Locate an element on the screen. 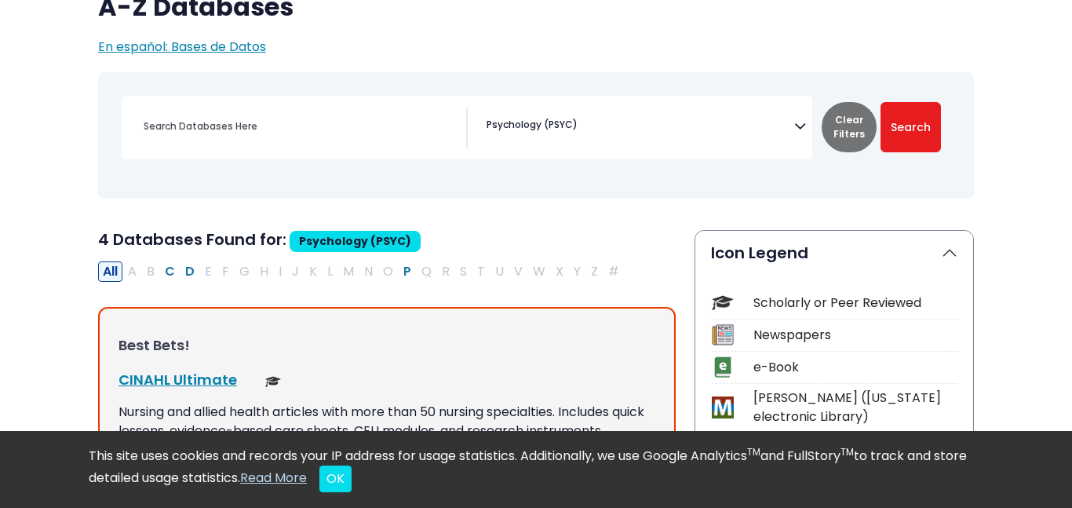 Image resolution: width=1072 pixels, height=508 pixels. button: Filter Results C is located at coordinates (170, 272).